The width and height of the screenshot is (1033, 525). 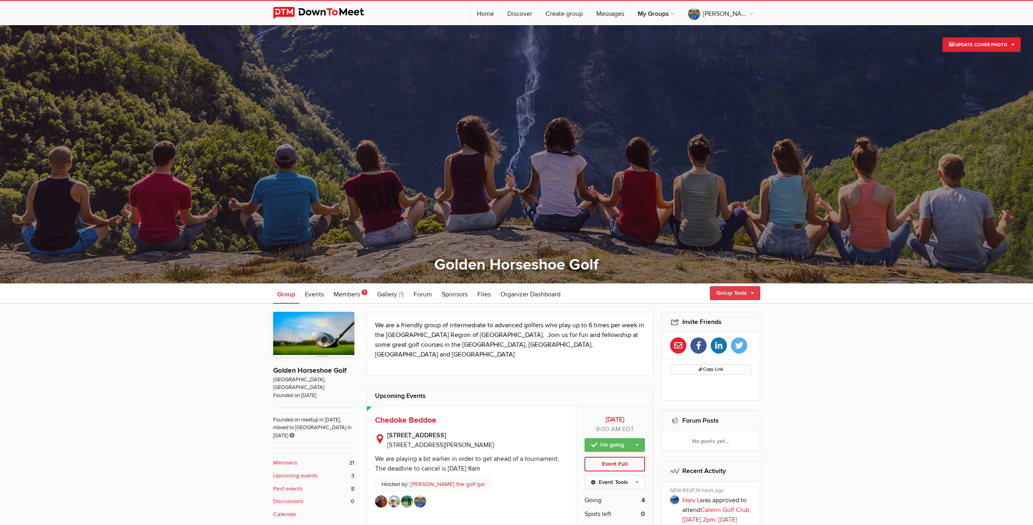 What do you see at coordinates (422, 293) in the screenshot?
I see `a: Forum` at bounding box center [422, 293].